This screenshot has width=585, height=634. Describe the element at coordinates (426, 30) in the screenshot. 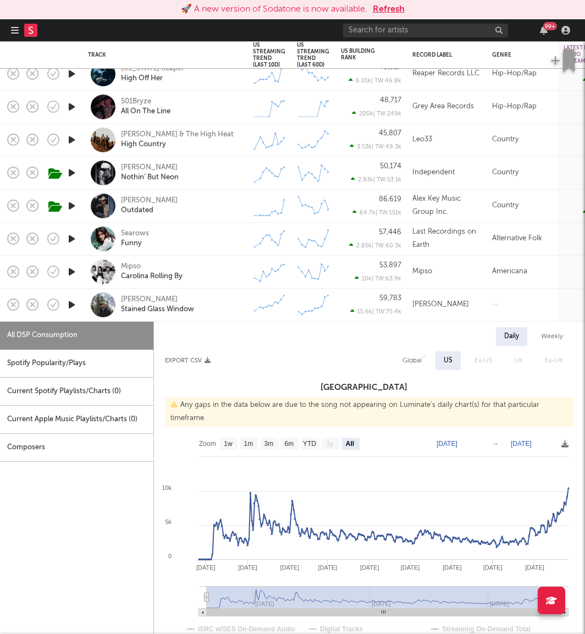

I see `input: Search for artists` at that location.